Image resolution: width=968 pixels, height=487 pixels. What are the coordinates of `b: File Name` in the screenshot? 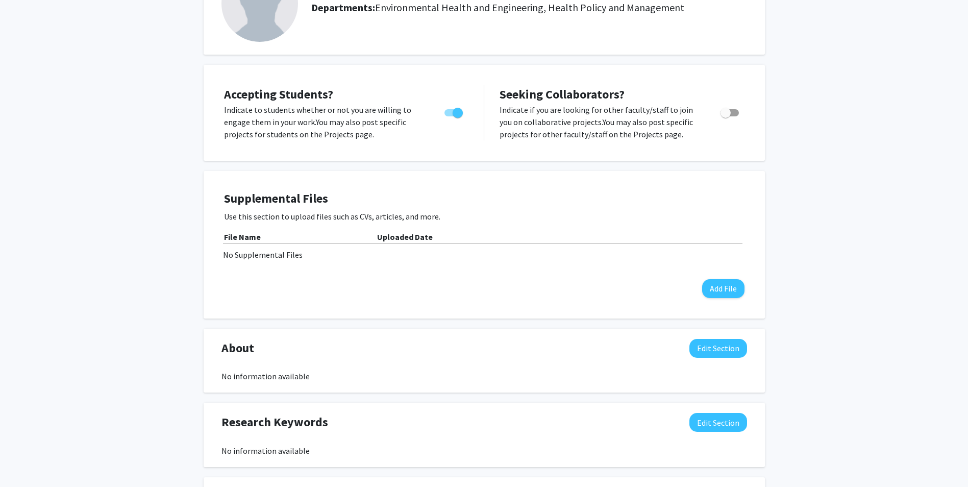 It's located at (242, 237).